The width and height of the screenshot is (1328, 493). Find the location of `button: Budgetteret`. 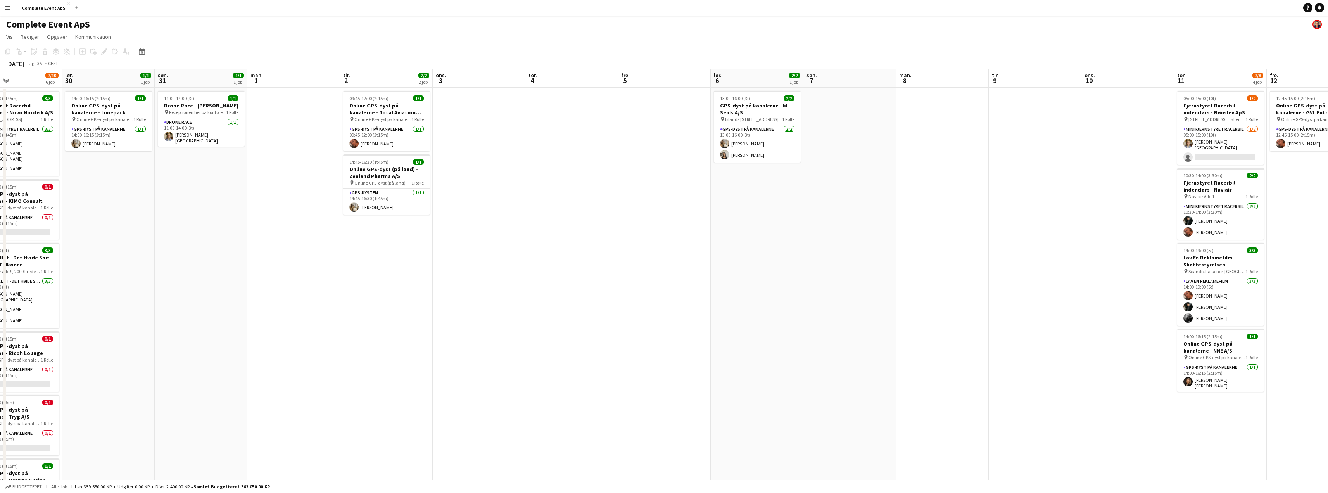

button: Budgetteret is located at coordinates (23, 487).